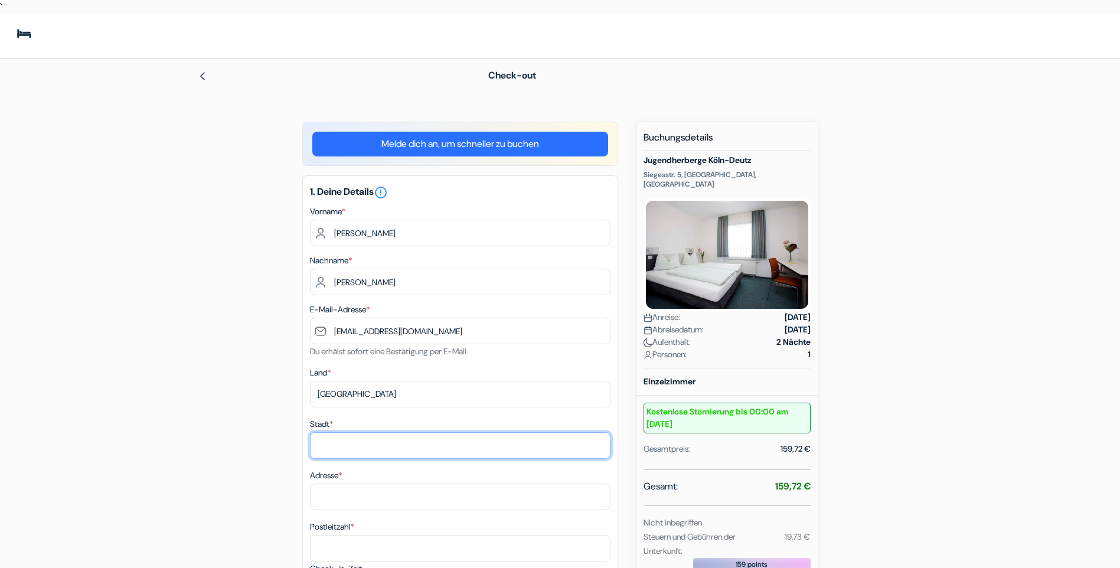 This screenshot has width=1120, height=568. Describe the element at coordinates (381, 192) in the screenshot. I see `i: error_outline` at that location.